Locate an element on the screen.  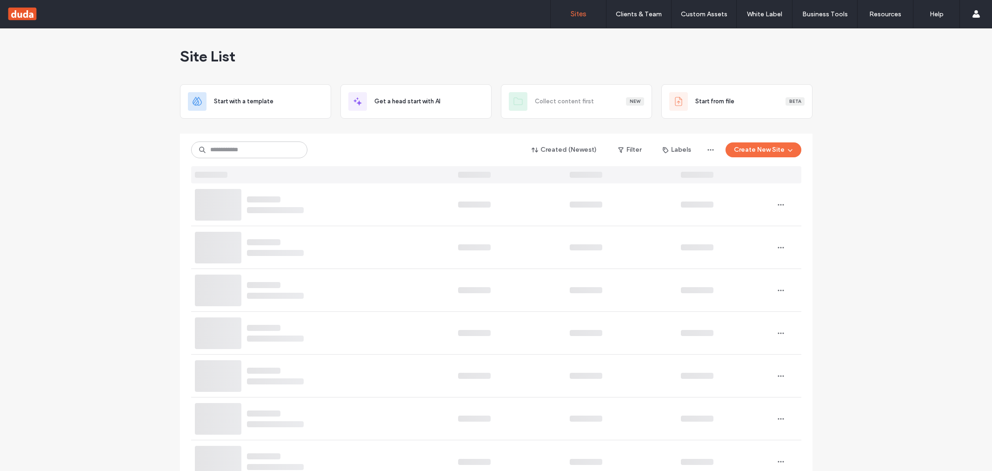
div: Collect content firstNew is located at coordinates (576, 101).